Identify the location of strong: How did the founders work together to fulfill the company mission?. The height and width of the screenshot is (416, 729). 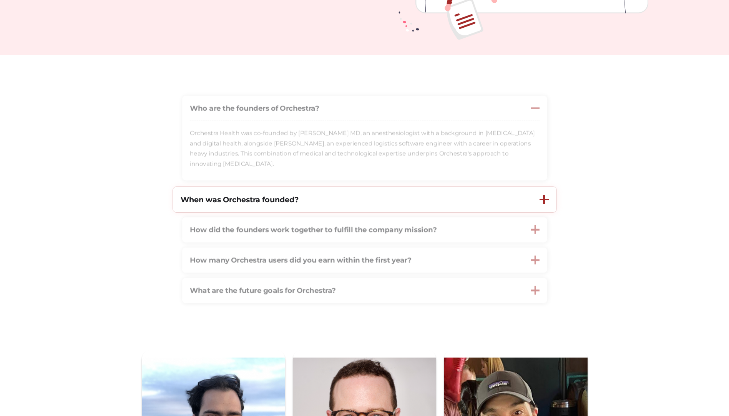
(313, 229).